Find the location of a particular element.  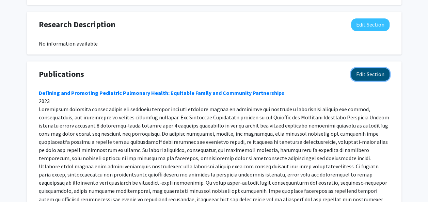

a: Defining and Promoting Pediatric Pulmonary Health: Equitable Family and Community Partnerships is located at coordinates (161, 93).